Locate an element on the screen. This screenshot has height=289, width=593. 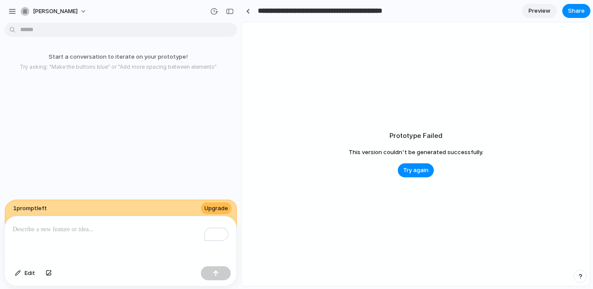
button: Upgrade is located at coordinates (216, 209).